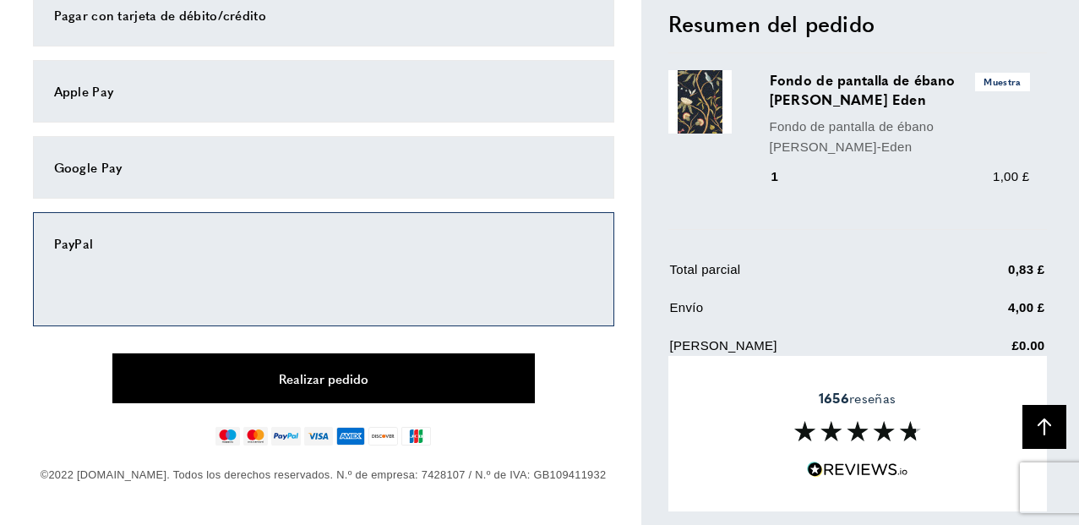 This screenshot has width=1079, height=525. Describe the element at coordinates (1026, 307) in the screenshot. I see `font: 4,00 £` at that location.